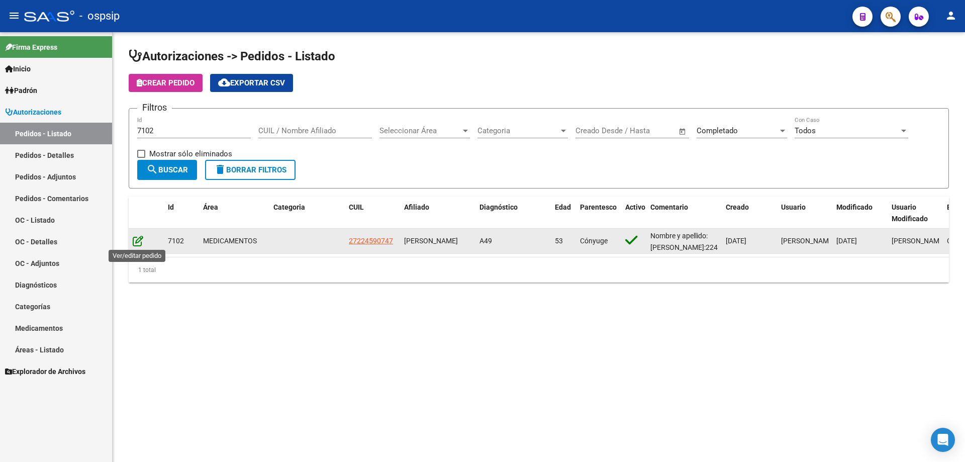  What do you see at coordinates (220, 169) in the screenshot?
I see `mat-icon: delete` at bounding box center [220, 169].